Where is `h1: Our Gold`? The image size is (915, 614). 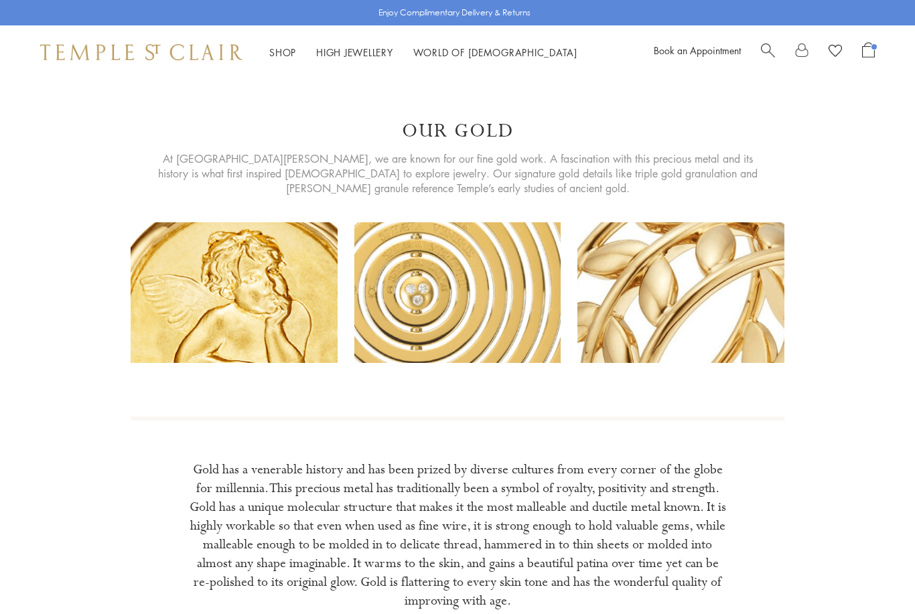 h1: Our Gold is located at coordinates (458, 131).